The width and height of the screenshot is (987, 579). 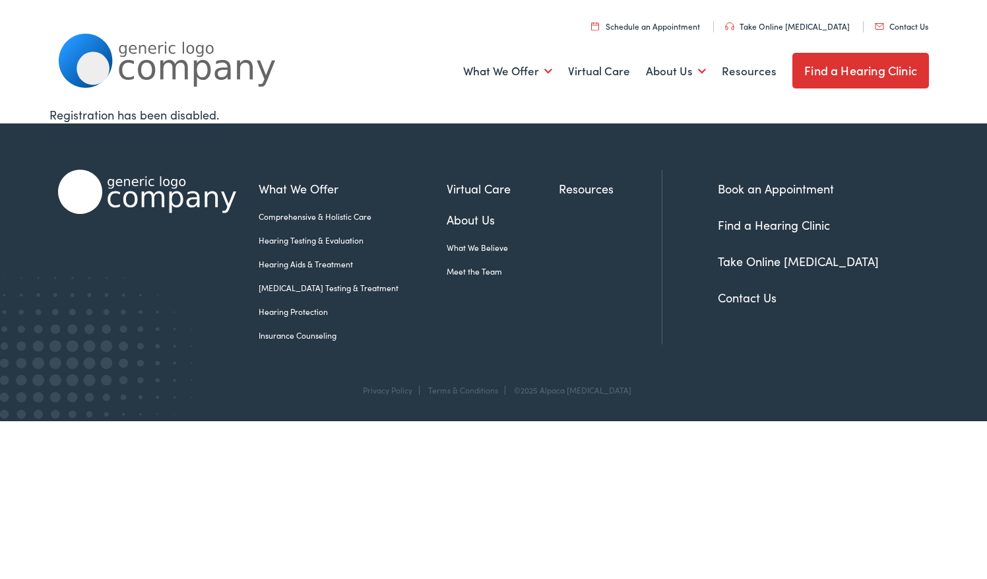 I want to click on a: Hearing Testing & Evaluation, so click(x=352, y=240).